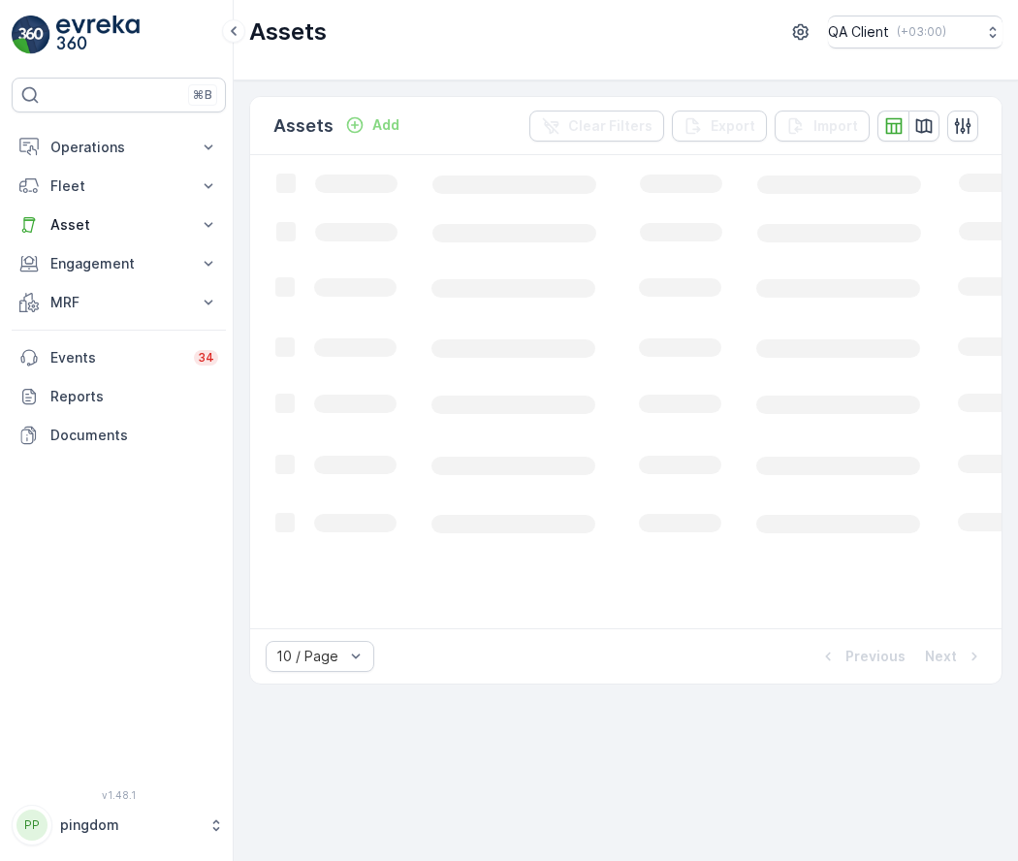 Image resolution: width=1018 pixels, height=861 pixels. I want to click on a: Reports, so click(118, 396).